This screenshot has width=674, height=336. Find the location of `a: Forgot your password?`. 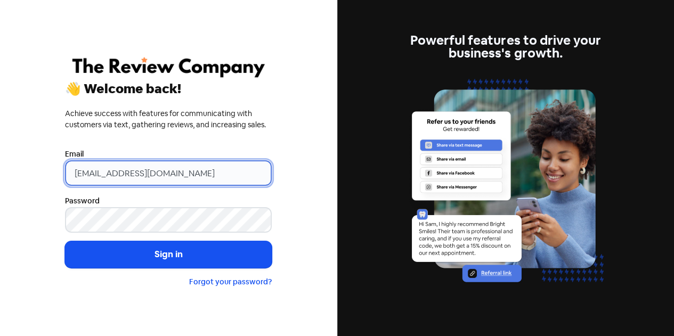

a: Forgot your password? is located at coordinates (230, 282).